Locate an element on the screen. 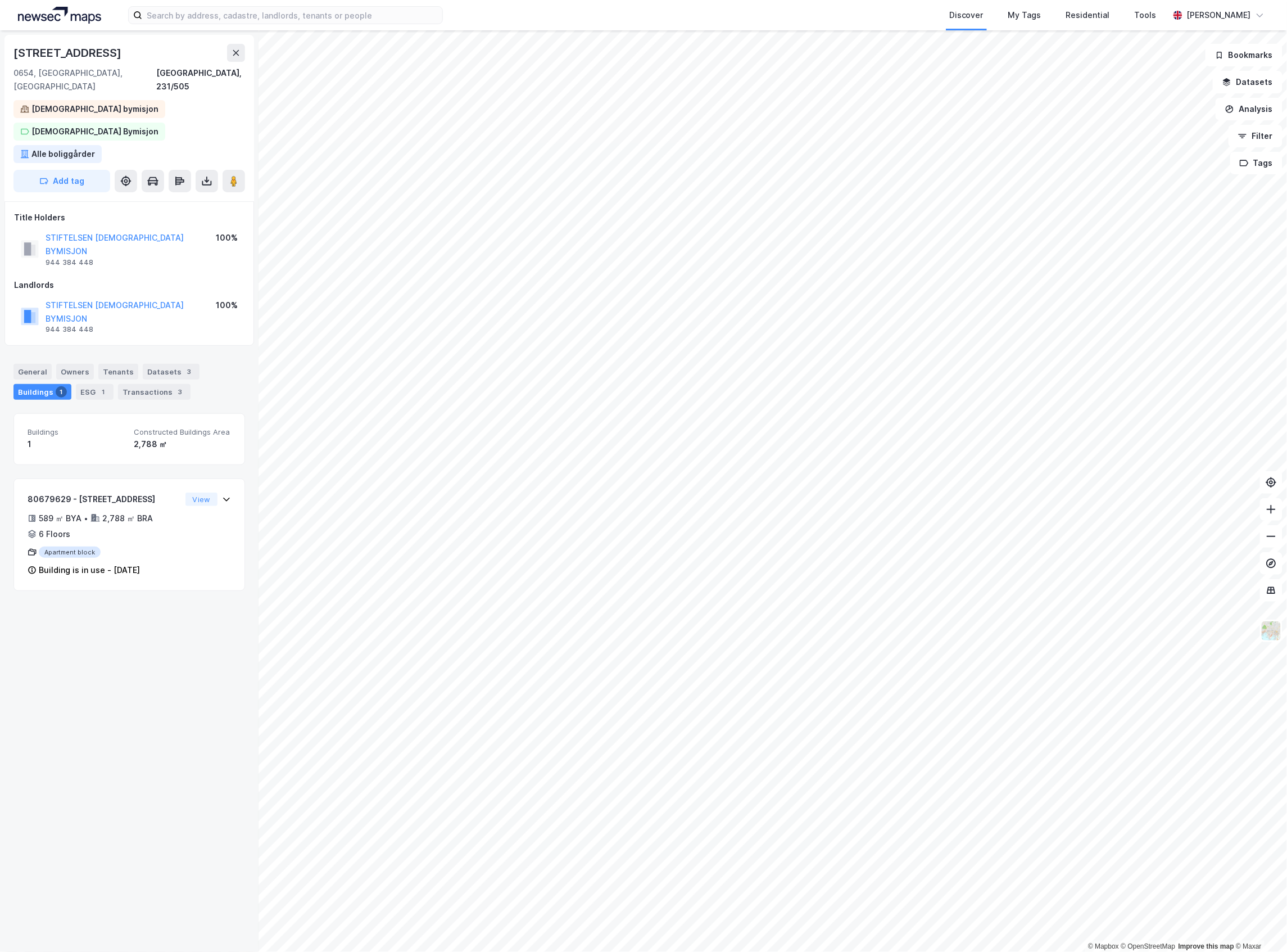 The height and width of the screenshot is (952, 1287). div: Discover is located at coordinates (967, 15).